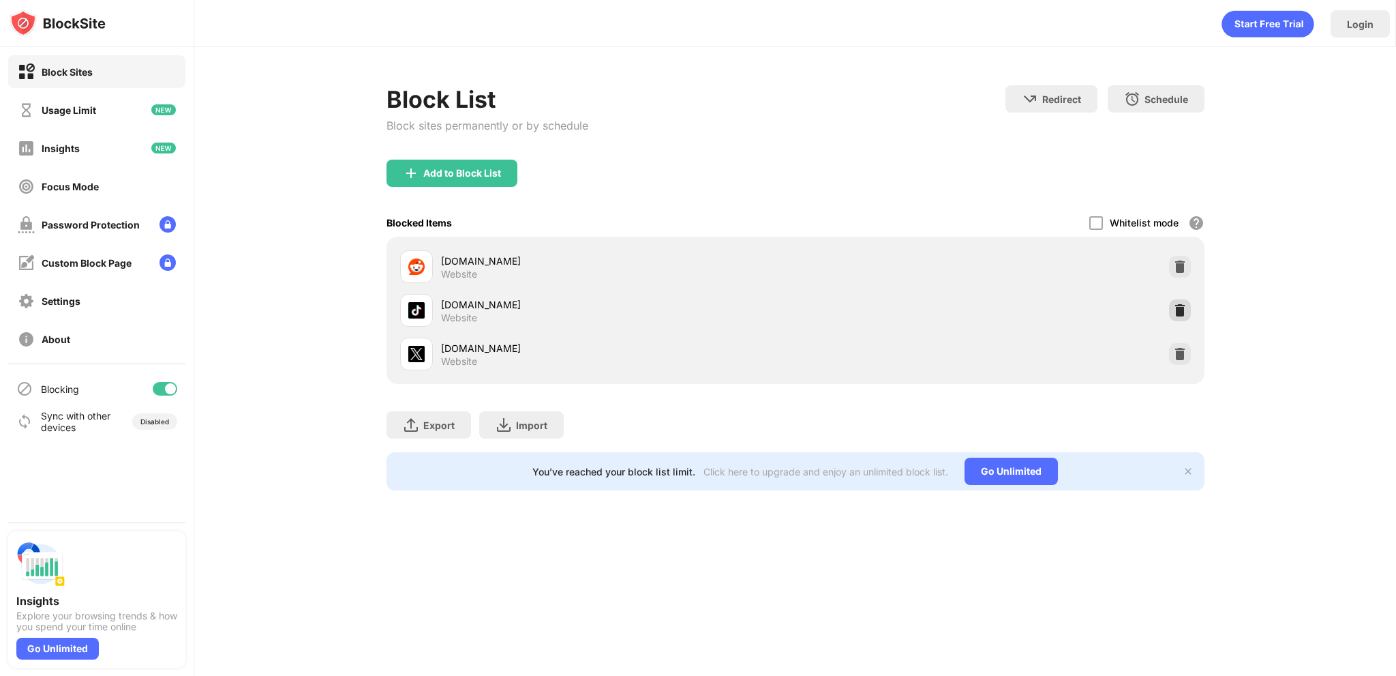  What do you see at coordinates (1061, 99) in the screenshot?
I see `div: Redirect` at bounding box center [1061, 99].